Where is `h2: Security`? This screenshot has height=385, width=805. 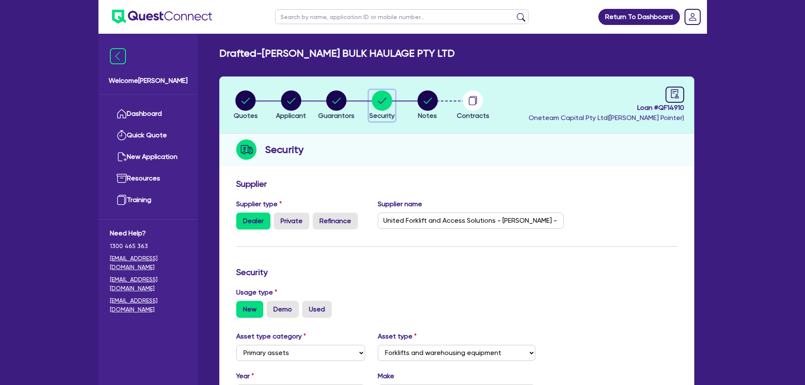 h2: Security is located at coordinates (284, 150).